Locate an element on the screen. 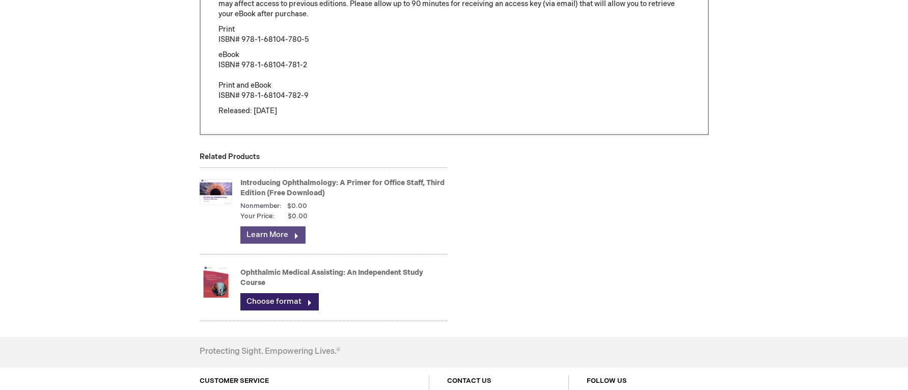 The image size is (908, 390). a: Learn More is located at coordinates (273, 235).